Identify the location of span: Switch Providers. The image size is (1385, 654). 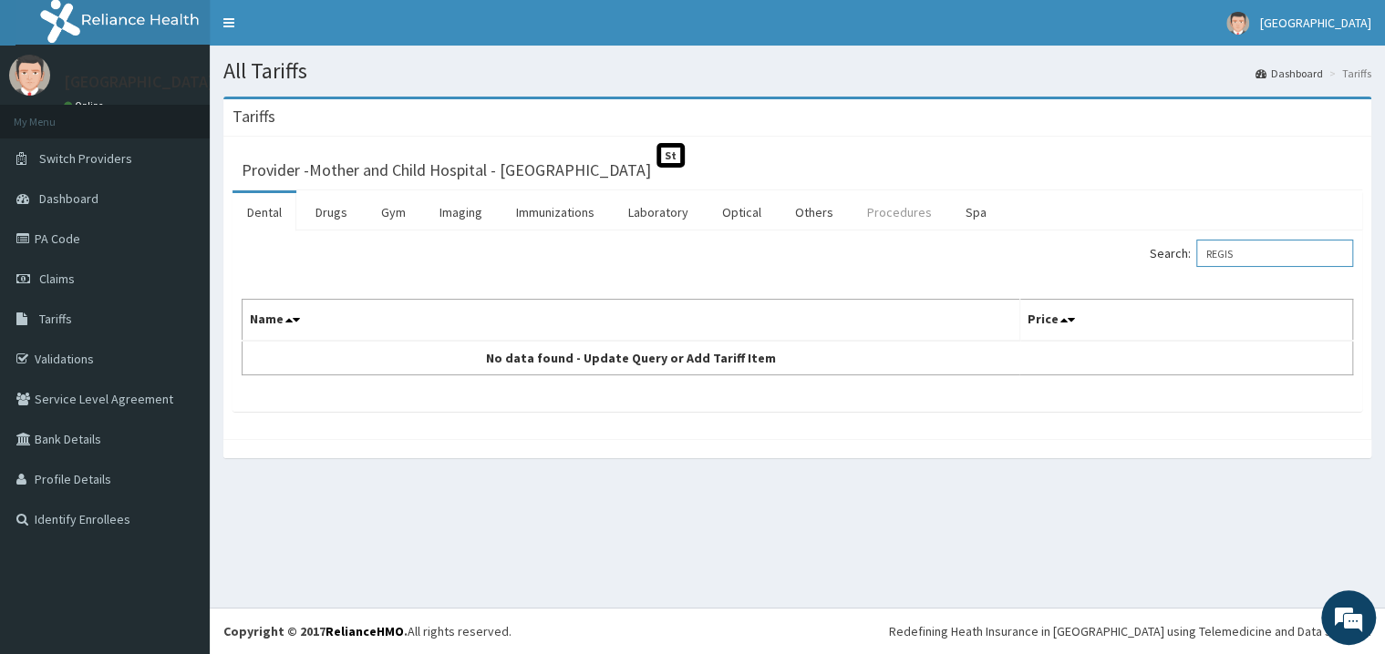
(86, 159).